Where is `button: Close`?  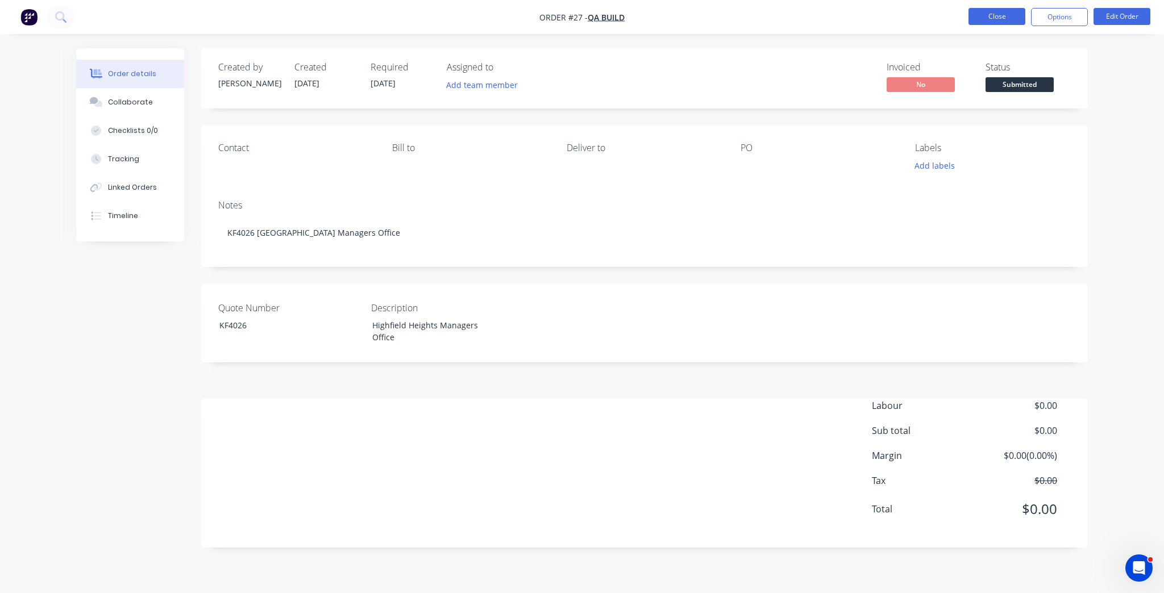 button: Close is located at coordinates (997, 16).